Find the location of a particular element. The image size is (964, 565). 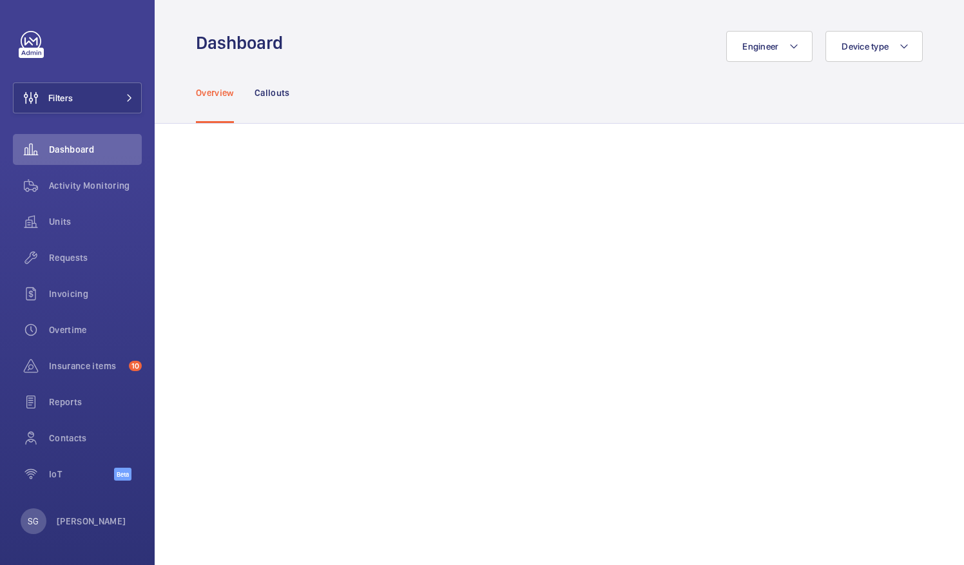

span: Contacts is located at coordinates (95, 438).